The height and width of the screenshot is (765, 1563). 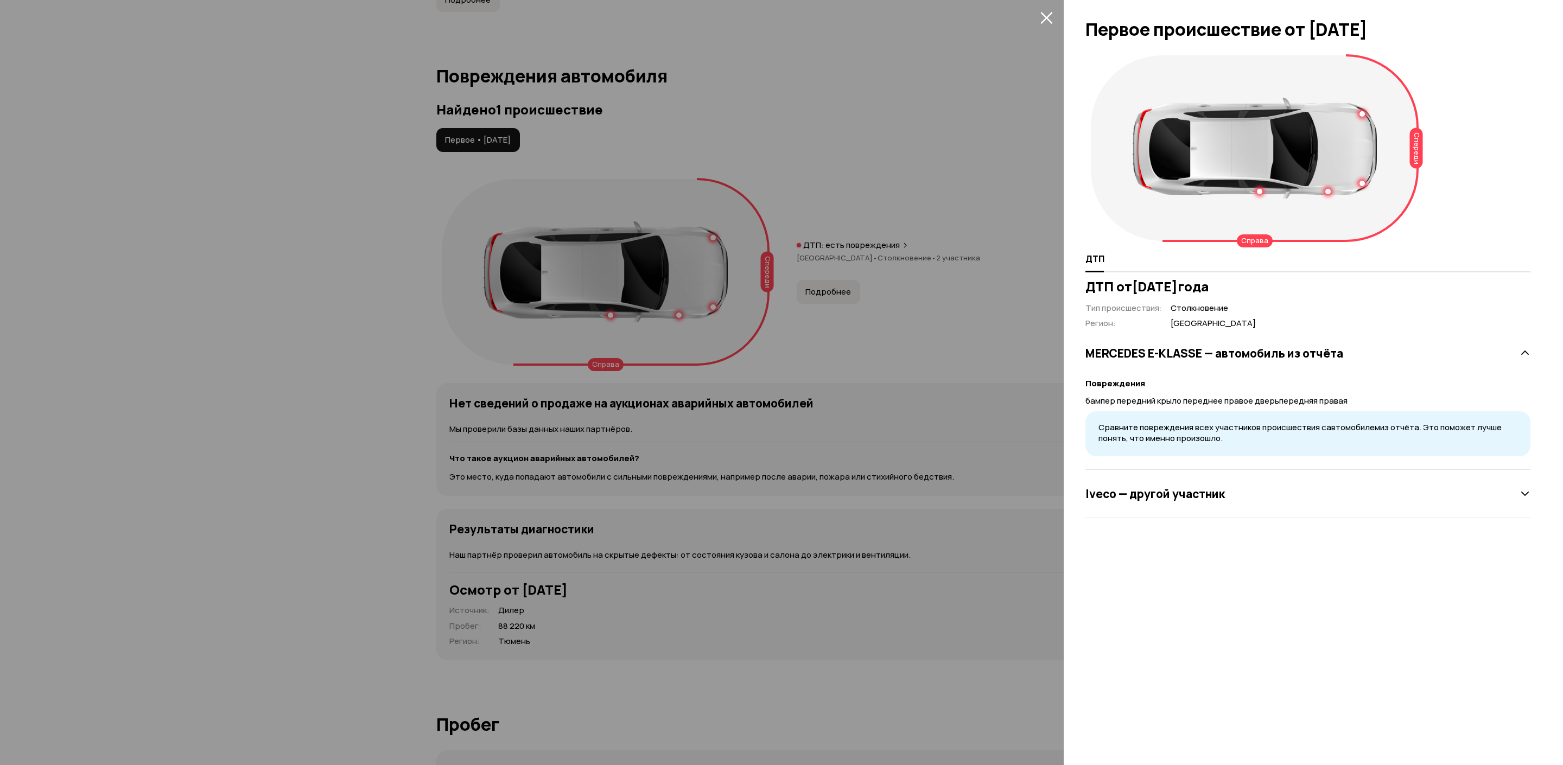 I want to click on span: Регион :, so click(x=1101, y=323).